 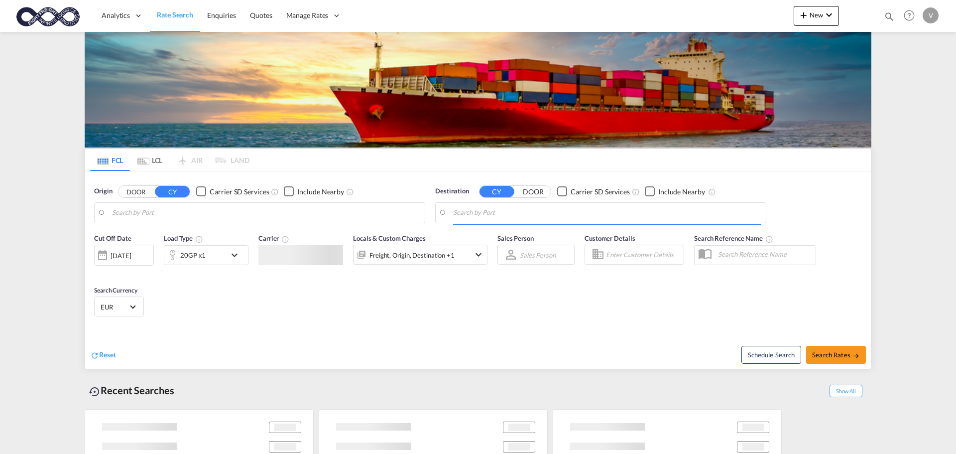 What do you see at coordinates (890, 18) in the screenshot?
I see `div: icon-magnify` at bounding box center [890, 18].